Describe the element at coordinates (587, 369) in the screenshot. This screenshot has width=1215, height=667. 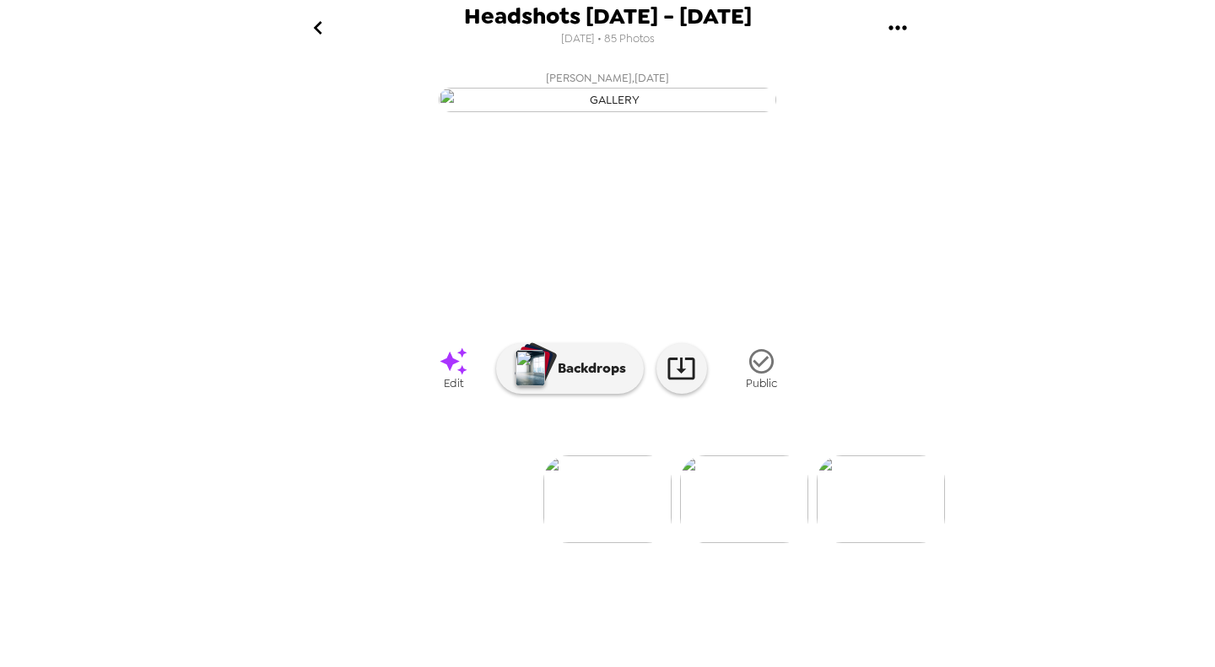
I see `p: Backdrops` at that location.